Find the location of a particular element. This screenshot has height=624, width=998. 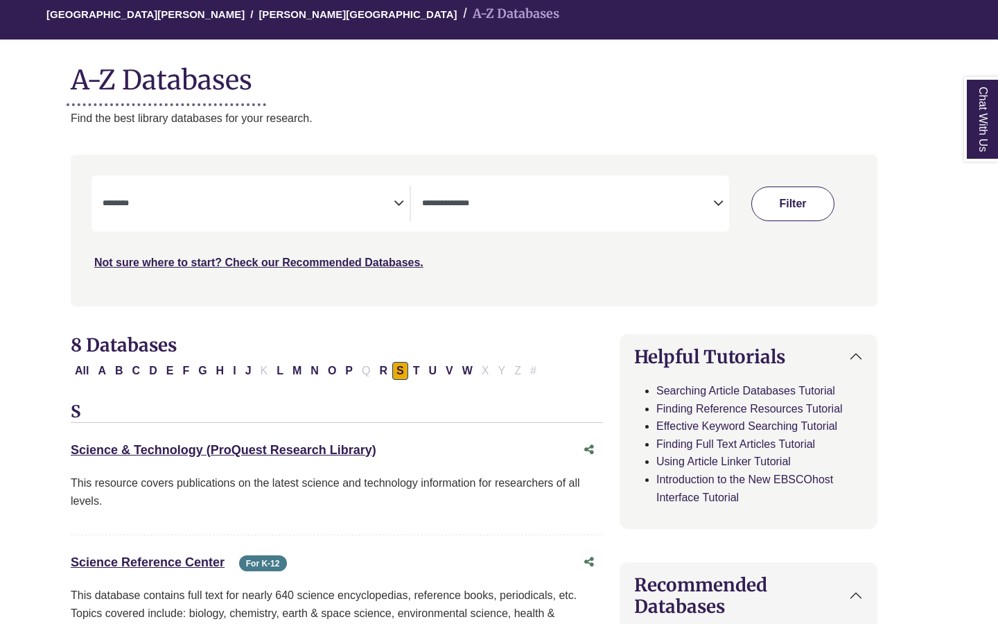

button: Filter Results A is located at coordinates (102, 371).